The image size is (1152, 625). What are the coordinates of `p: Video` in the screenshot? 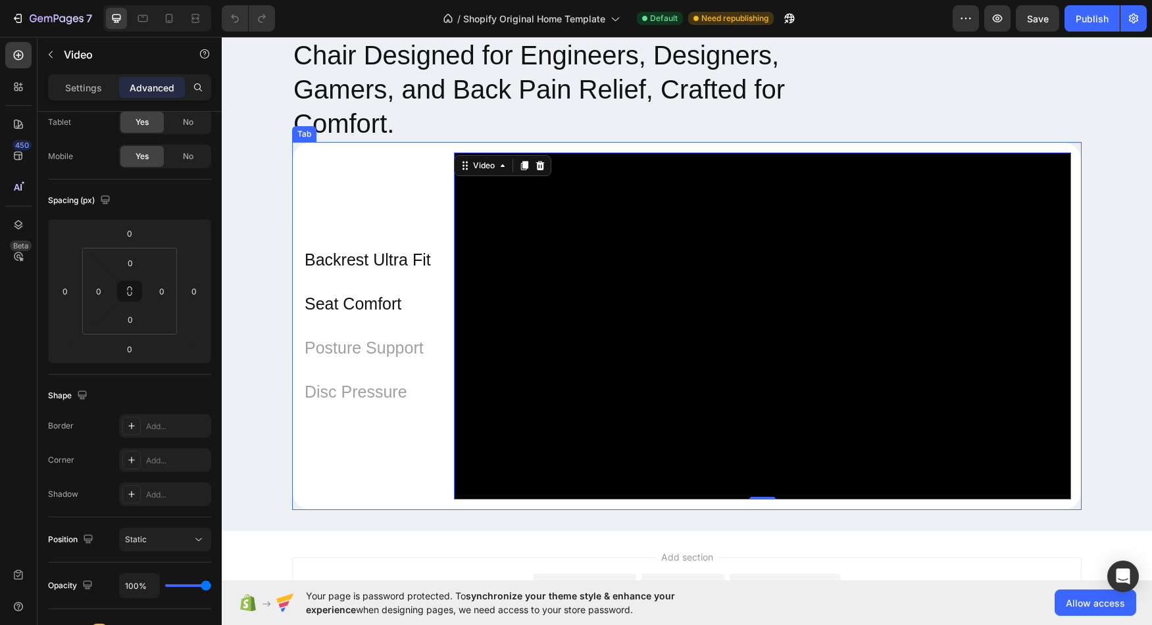 It's located at (120, 55).